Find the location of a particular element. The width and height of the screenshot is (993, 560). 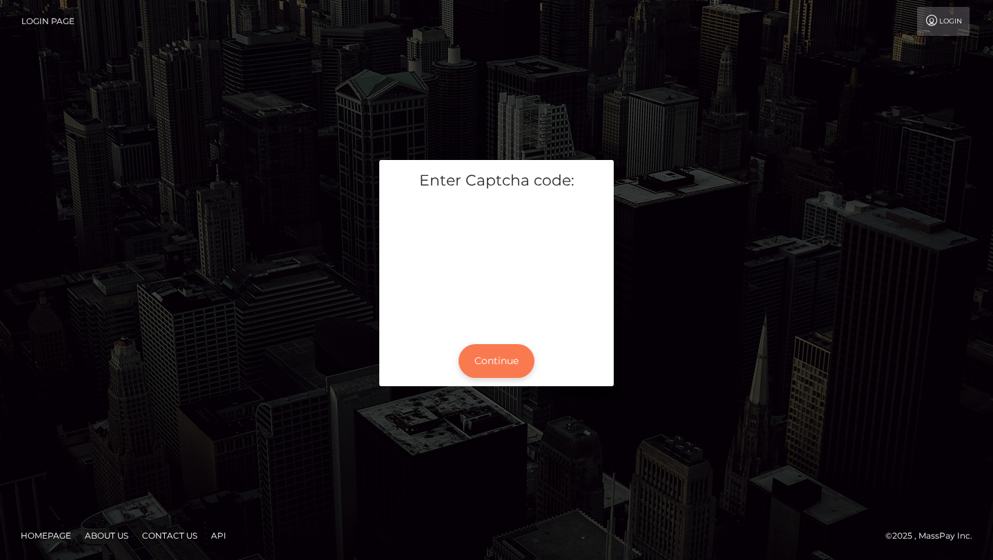

button: Continue is located at coordinates (497, 361).